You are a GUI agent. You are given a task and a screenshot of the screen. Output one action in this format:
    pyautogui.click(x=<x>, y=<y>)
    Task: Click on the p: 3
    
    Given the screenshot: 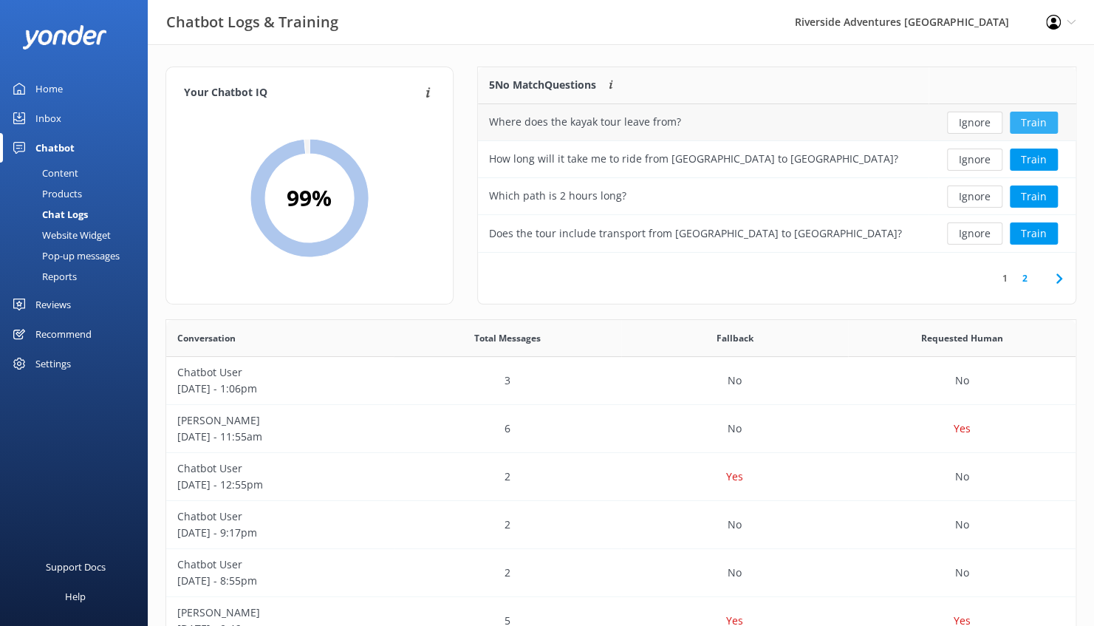 What is the action you would take?
    pyautogui.click(x=508, y=381)
    